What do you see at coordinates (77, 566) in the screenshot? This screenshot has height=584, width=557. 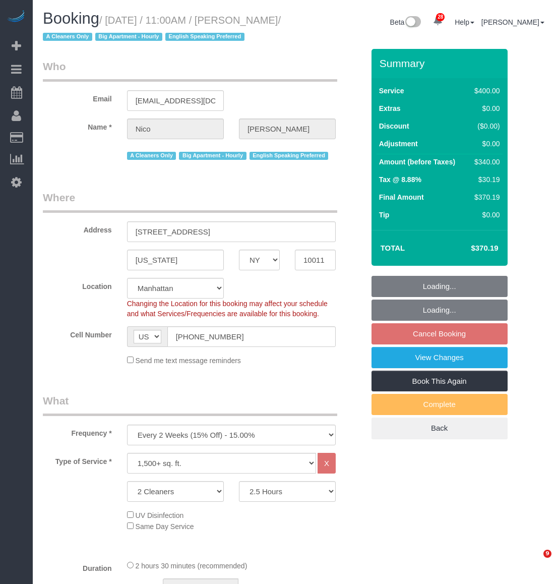 I see `label: Duration` at bounding box center [77, 566].